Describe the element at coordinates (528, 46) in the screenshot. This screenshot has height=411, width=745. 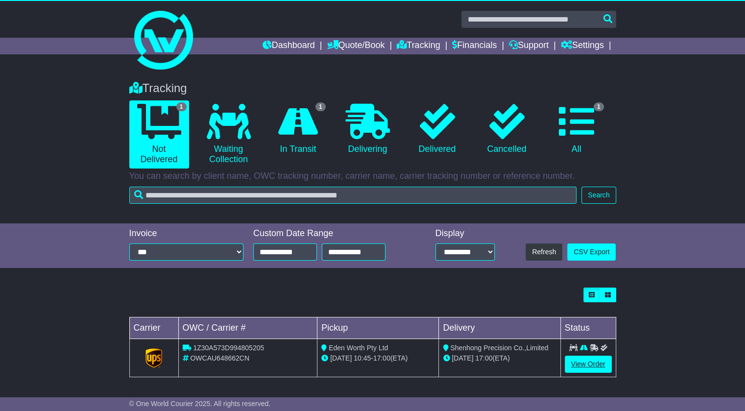
I see `a: Support` at that location.